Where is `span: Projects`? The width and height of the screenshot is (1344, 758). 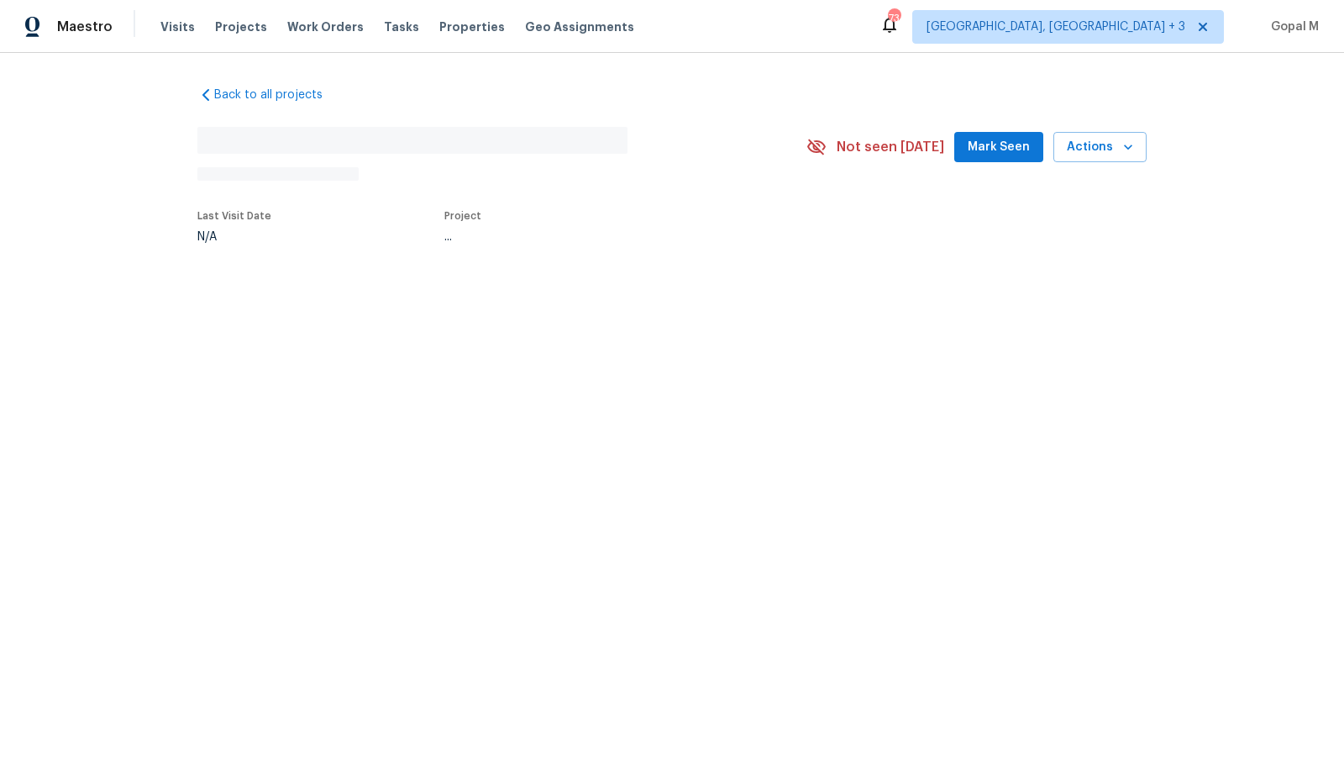 span: Projects is located at coordinates (241, 27).